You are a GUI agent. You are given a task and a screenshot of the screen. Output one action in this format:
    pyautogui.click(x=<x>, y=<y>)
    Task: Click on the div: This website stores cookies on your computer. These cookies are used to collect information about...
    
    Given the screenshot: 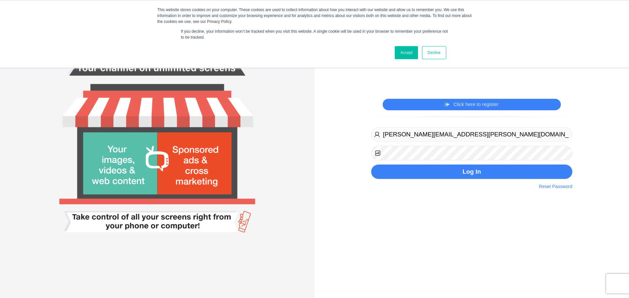 What is the action you would take?
    pyautogui.click(x=314, y=16)
    